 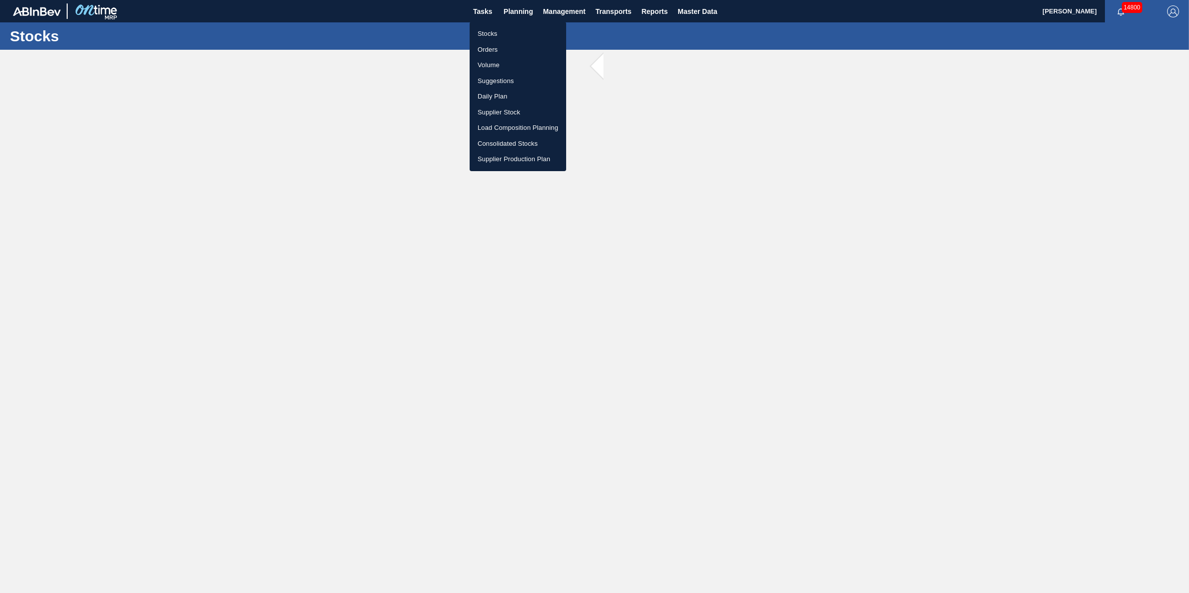 I want to click on li: Suggestions, so click(x=518, y=81).